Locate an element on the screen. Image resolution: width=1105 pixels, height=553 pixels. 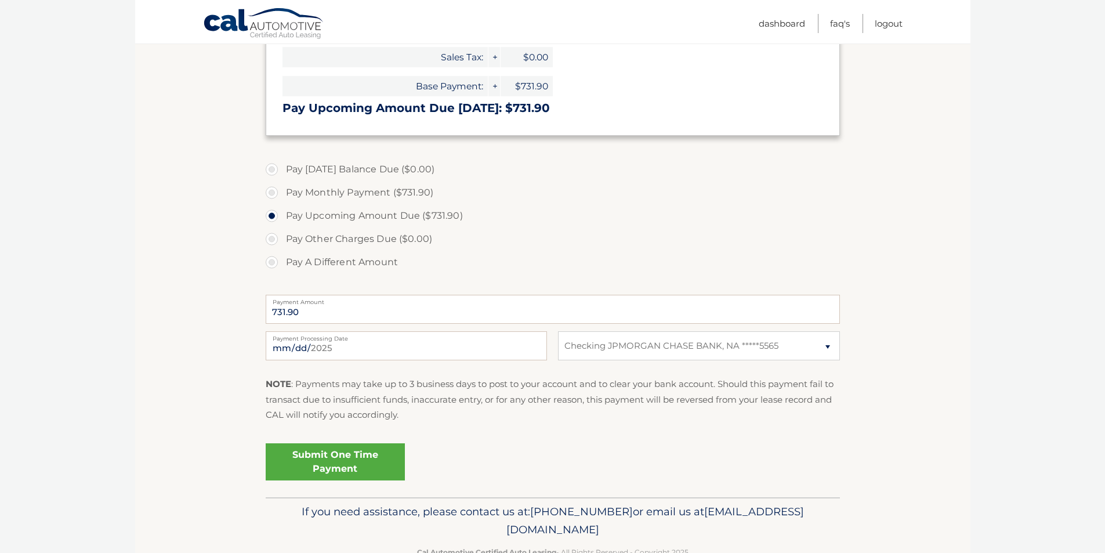
a: Submit One Time Payment is located at coordinates (335, 462).